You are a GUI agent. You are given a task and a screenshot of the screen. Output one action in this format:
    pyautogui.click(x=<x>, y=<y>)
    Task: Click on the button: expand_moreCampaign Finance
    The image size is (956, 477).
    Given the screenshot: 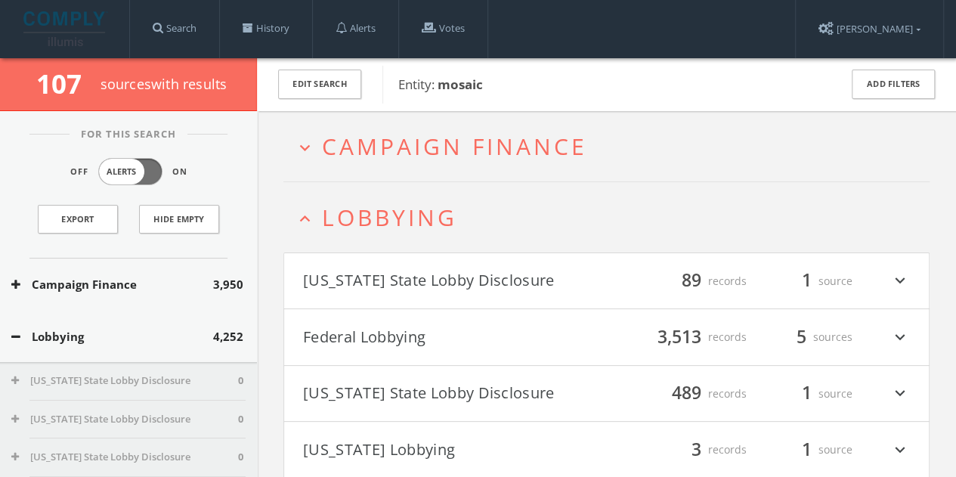 What is the action you would take?
    pyautogui.click(x=612, y=146)
    